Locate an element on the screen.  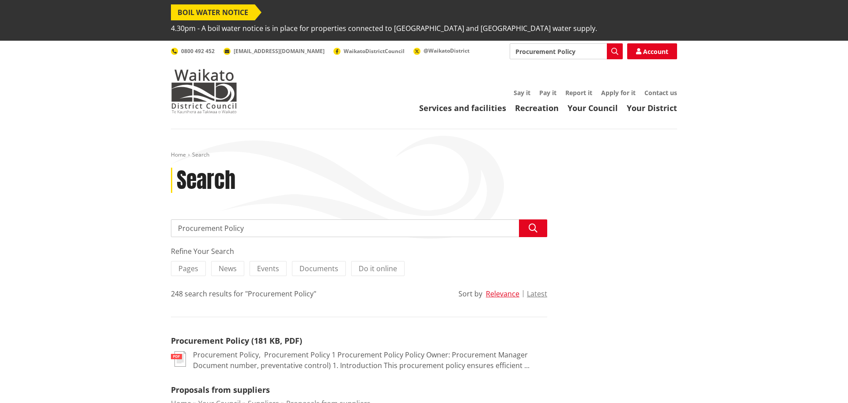
a: Proposals from suppliers is located at coordinates (220, 389).